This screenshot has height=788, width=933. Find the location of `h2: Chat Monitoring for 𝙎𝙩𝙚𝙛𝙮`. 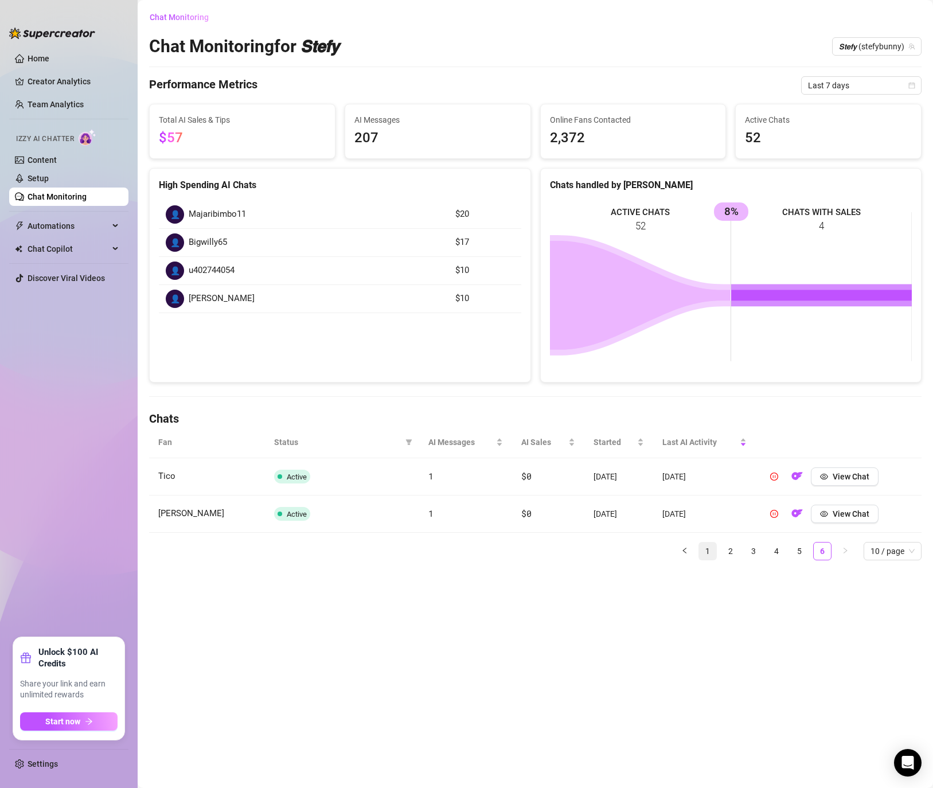

h2: Chat Monitoring for 𝙎𝙩𝙚𝙛𝙮 is located at coordinates (244, 46).